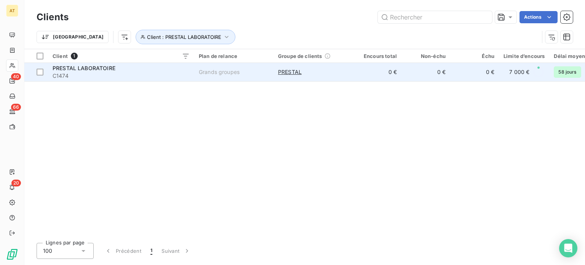  I want to click on span: Client, so click(60, 56).